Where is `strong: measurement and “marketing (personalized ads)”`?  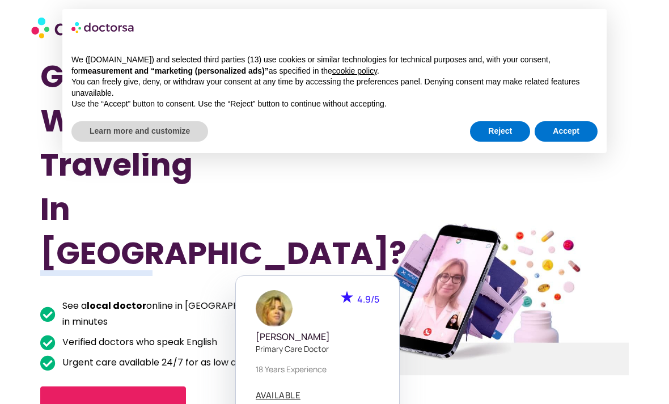
strong: measurement and “marketing (personalized ads)” is located at coordinates (174, 71).